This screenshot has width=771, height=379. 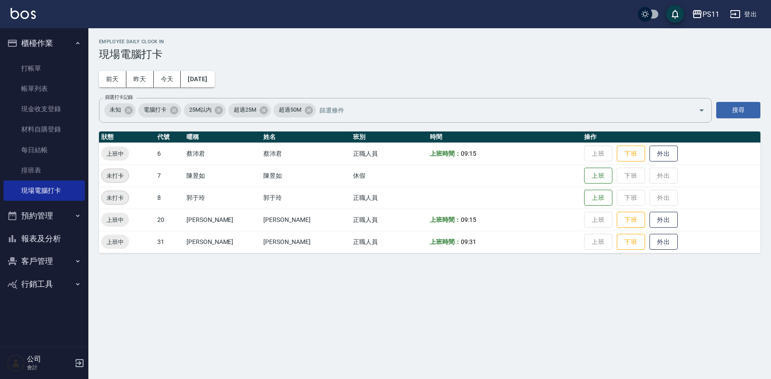 What do you see at coordinates (44, 262) in the screenshot?
I see `button: 客戶管理` at bounding box center [44, 262].